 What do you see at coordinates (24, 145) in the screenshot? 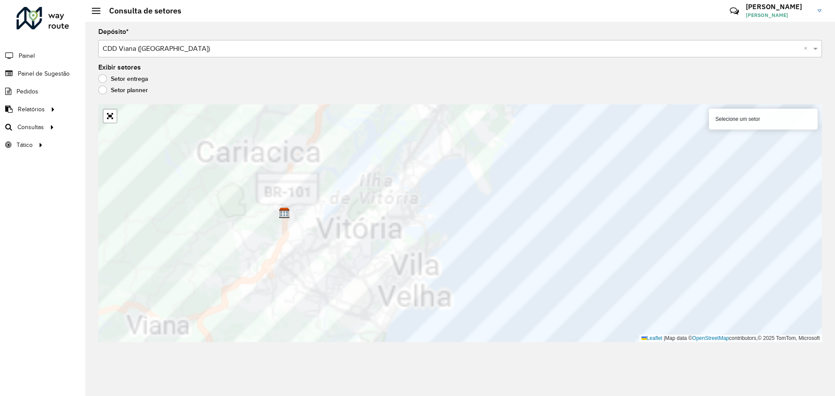
I see `span: Tático` at bounding box center [24, 145].